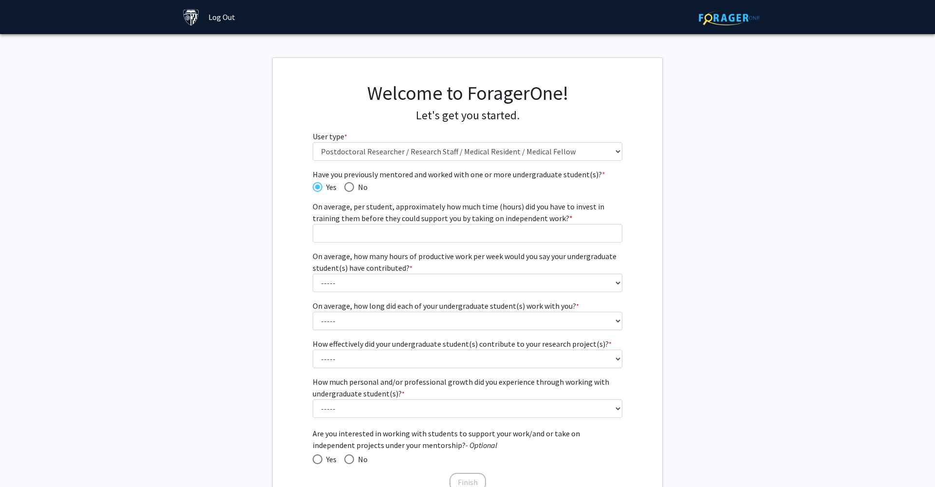 The width and height of the screenshot is (935, 487). I want to click on span: Are you interested in working with students to support your work/and or take on independent proje..., so click(468, 439).